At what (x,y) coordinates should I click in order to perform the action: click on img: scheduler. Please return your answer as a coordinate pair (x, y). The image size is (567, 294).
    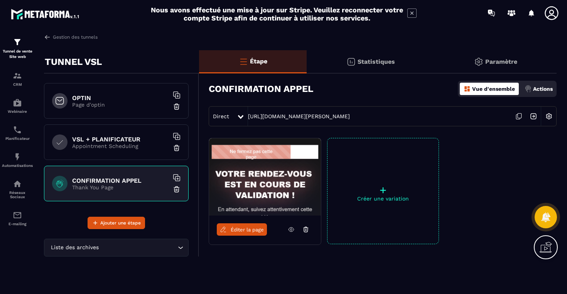
    Looking at the image, I should click on (17, 130).